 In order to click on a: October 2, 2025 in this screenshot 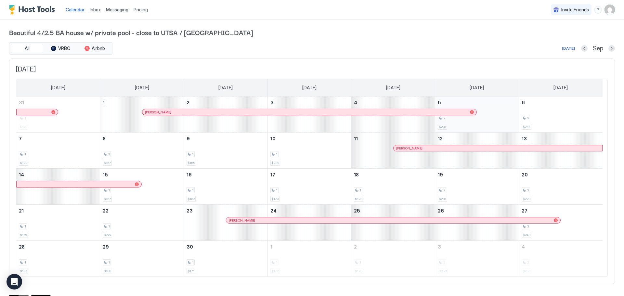, I will do `click(393, 247)`.